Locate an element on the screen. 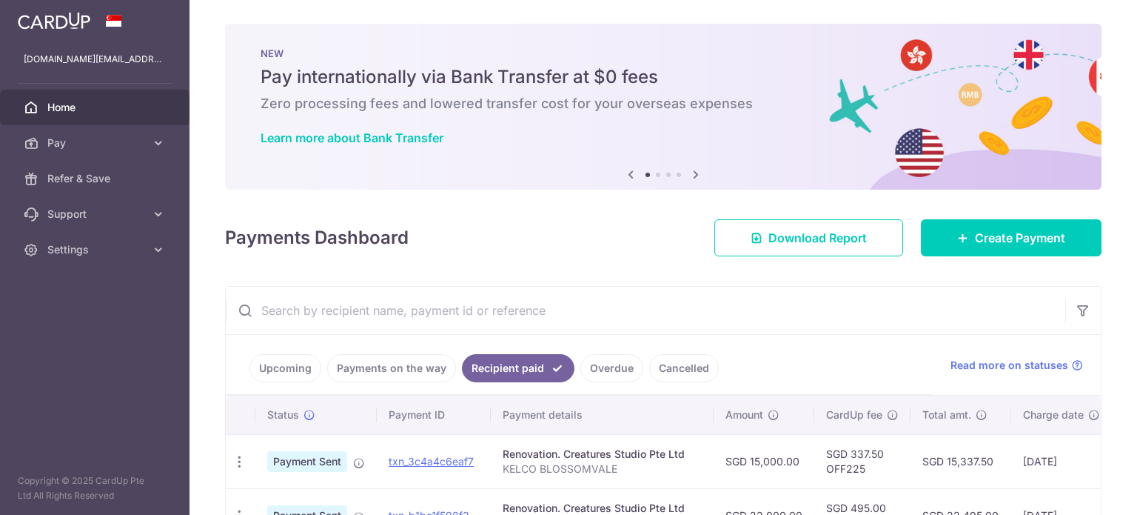 Image resolution: width=1137 pixels, height=515 pixels. a: Create Payment is located at coordinates (1011, 238).